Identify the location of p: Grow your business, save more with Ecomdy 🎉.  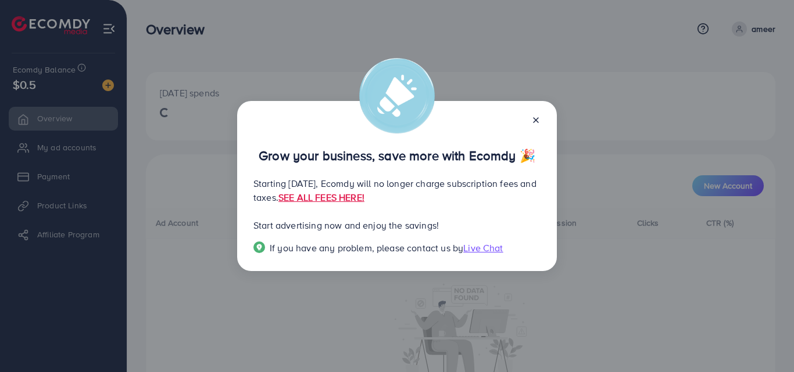
(397, 156).